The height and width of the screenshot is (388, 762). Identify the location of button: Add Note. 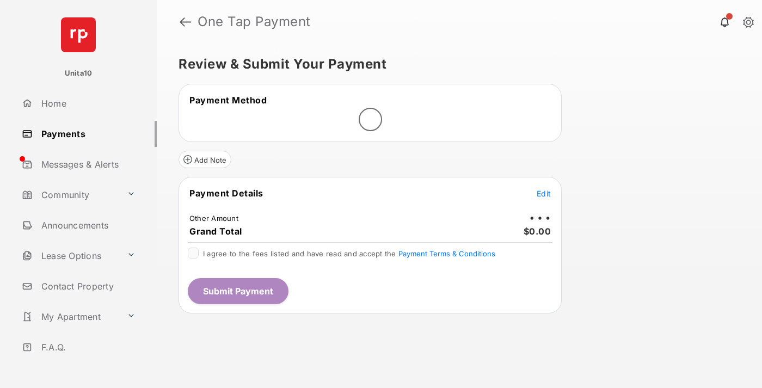
(205, 160).